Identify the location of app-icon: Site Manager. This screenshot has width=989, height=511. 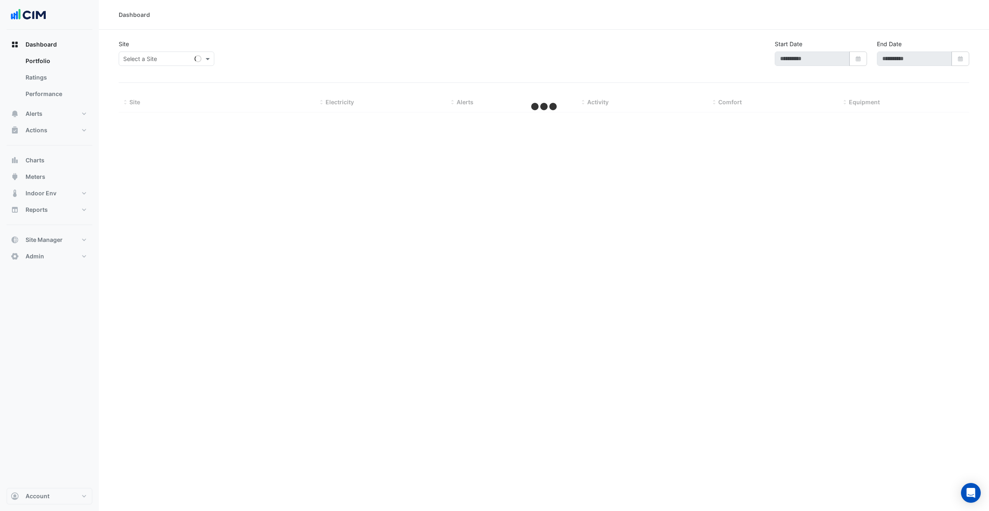
(15, 240).